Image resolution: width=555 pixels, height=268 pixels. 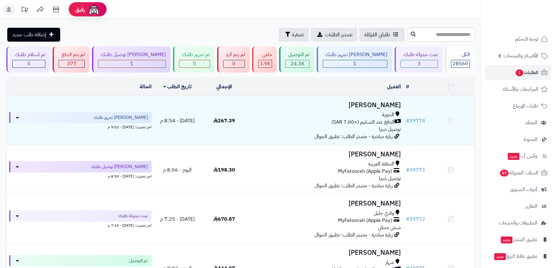 I want to click on span: تطبيق نقاط البيع, so click(x=516, y=256).